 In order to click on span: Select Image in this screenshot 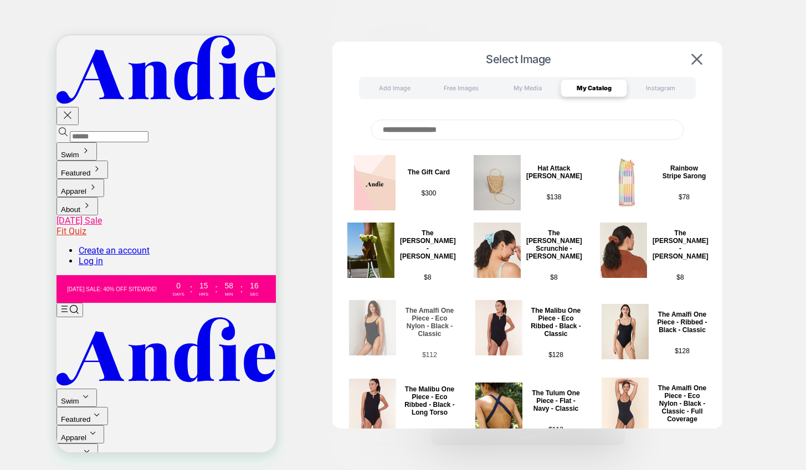, I will do `click(519, 59)`.